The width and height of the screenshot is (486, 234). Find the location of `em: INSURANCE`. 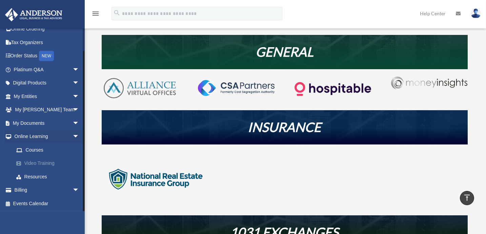

em: INSURANCE is located at coordinates (285, 127).